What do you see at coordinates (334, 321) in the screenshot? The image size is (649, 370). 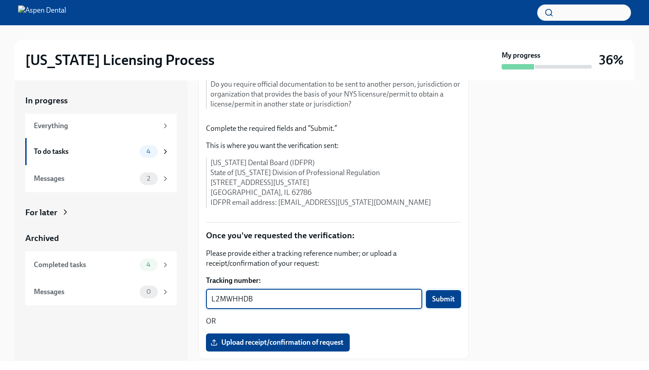 I see `p: OR` at bounding box center [334, 321].